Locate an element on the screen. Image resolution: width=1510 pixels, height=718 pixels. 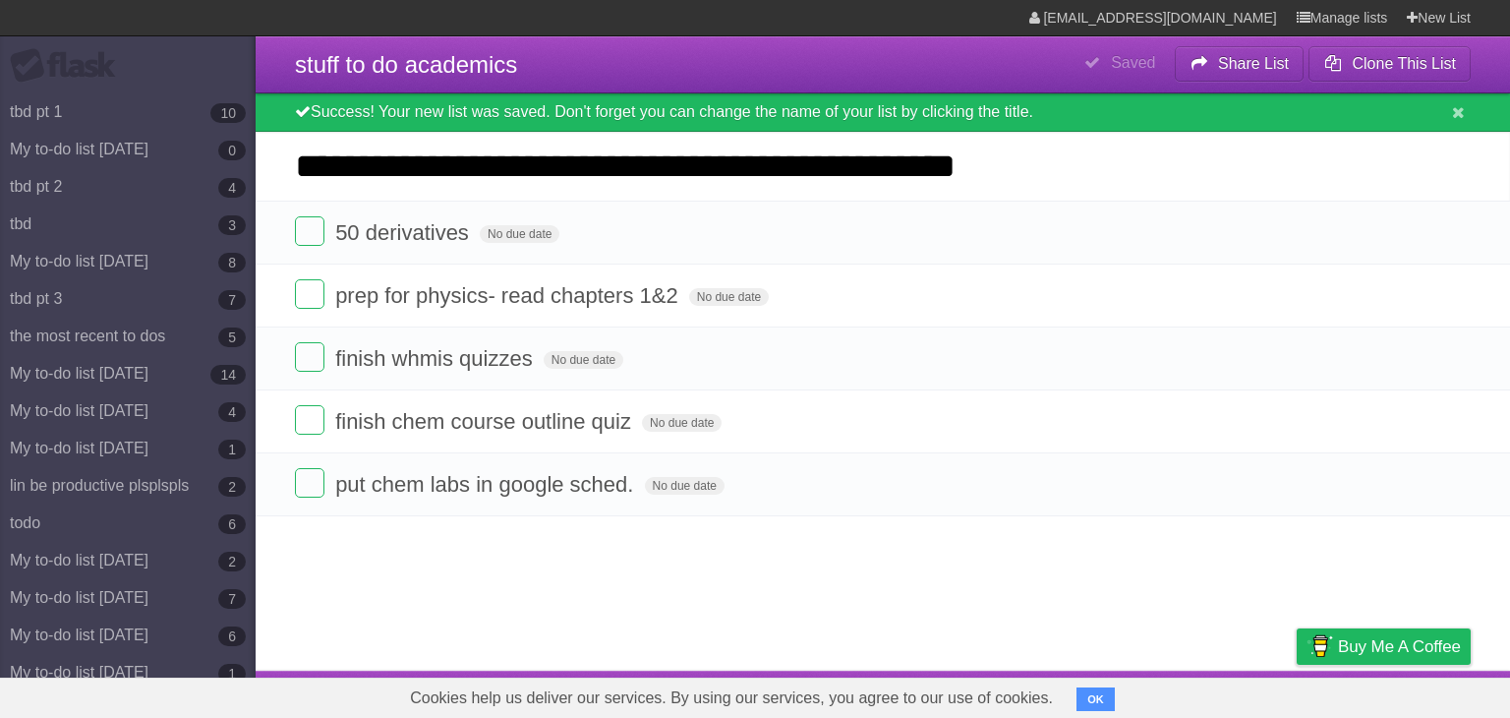
a: Privacy is located at coordinates (1297, 694).